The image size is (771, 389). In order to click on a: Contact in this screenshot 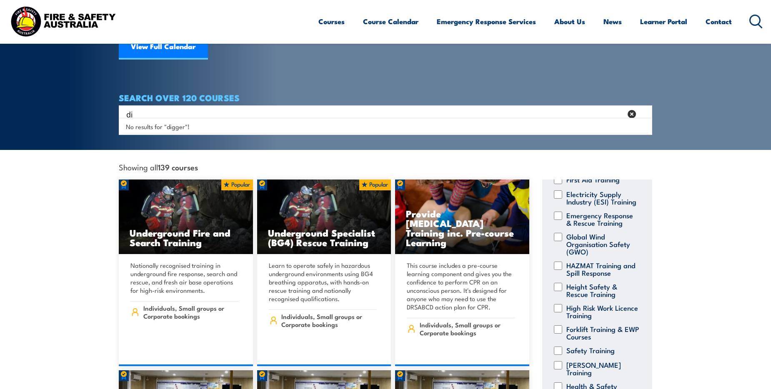, I will do `click(718, 21)`.